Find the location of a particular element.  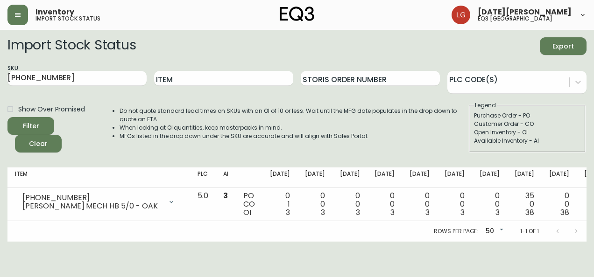

div: PO CO is located at coordinates (249, 205).